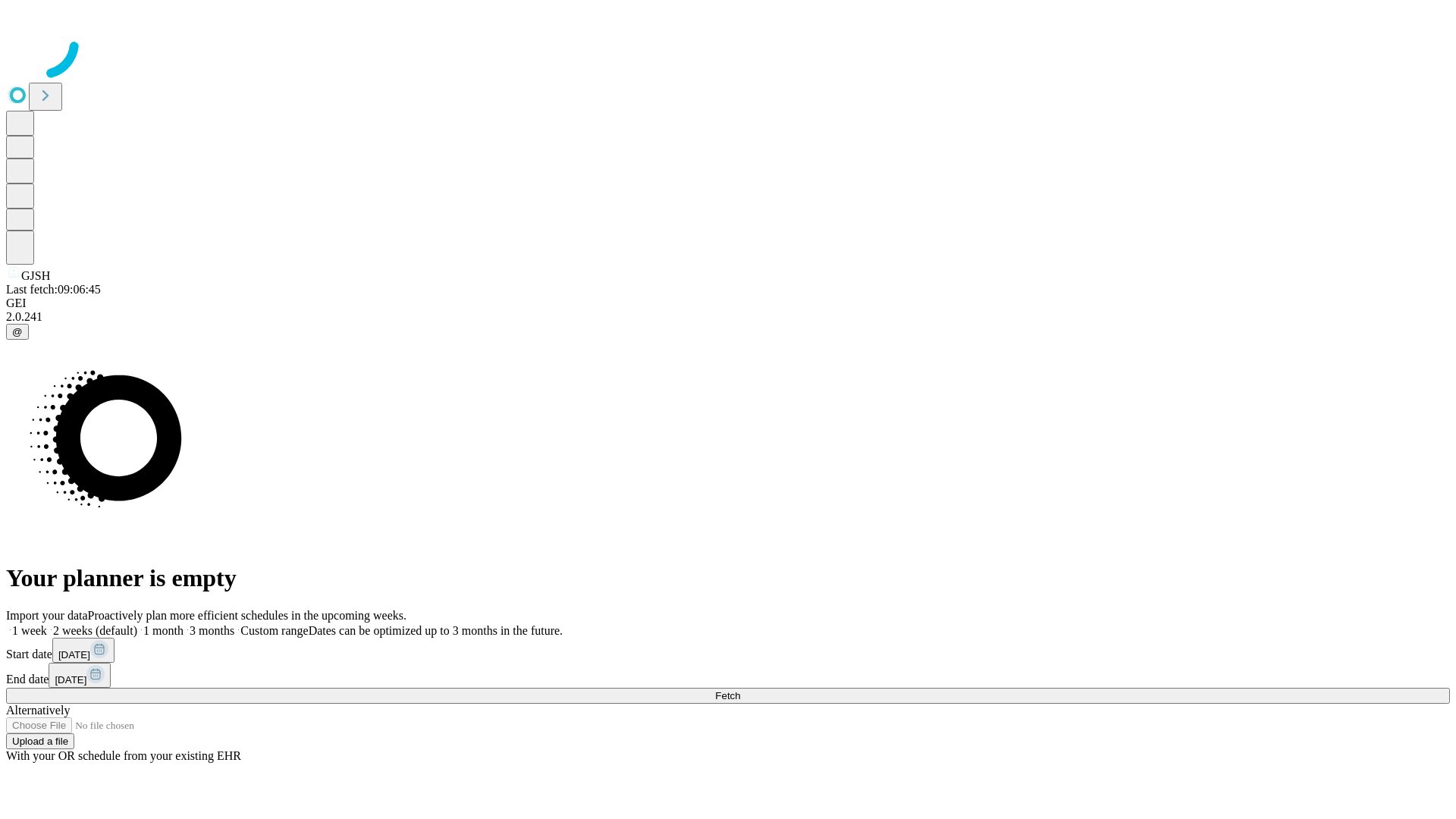 Image resolution: width=1456 pixels, height=819 pixels. What do you see at coordinates (728, 303) in the screenshot?
I see `div: GEI` at bounding box center [728, 303].